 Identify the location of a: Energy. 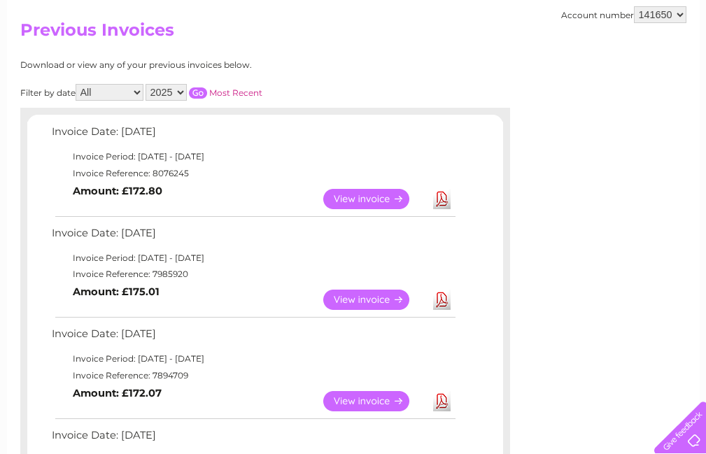
(510, 64).